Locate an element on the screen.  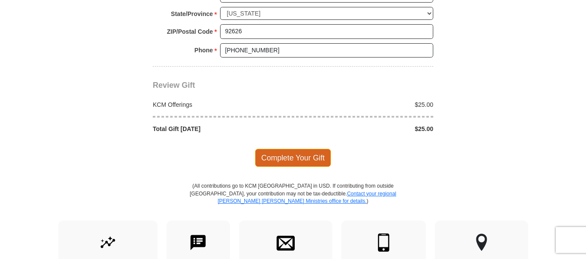
span: Complete Your Gift is located at coordinates (293, 158).